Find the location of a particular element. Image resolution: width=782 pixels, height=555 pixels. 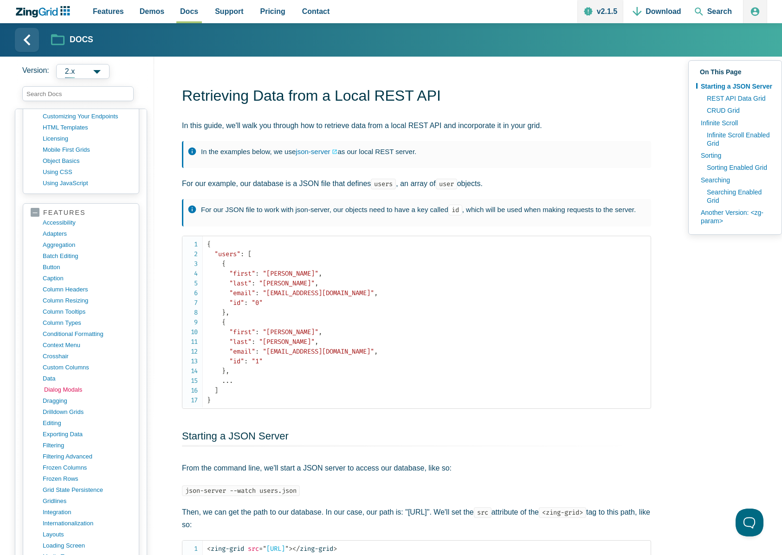

a: loading screen is located at coordinates (87, 545).